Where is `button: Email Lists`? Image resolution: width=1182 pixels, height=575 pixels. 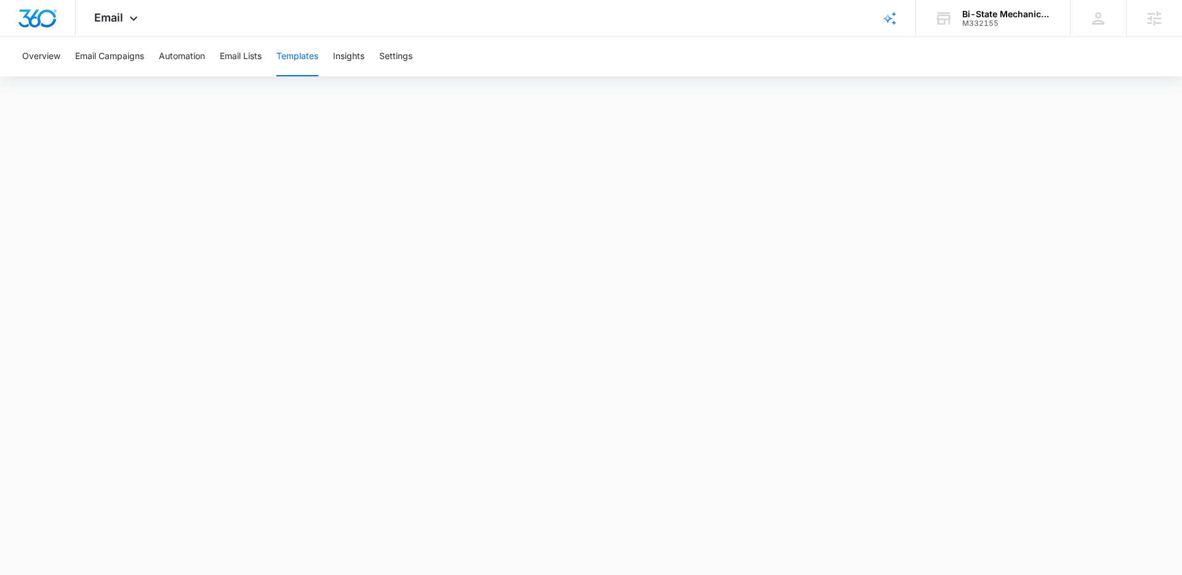 button: Email Lists is located at coordinates (241, 57).